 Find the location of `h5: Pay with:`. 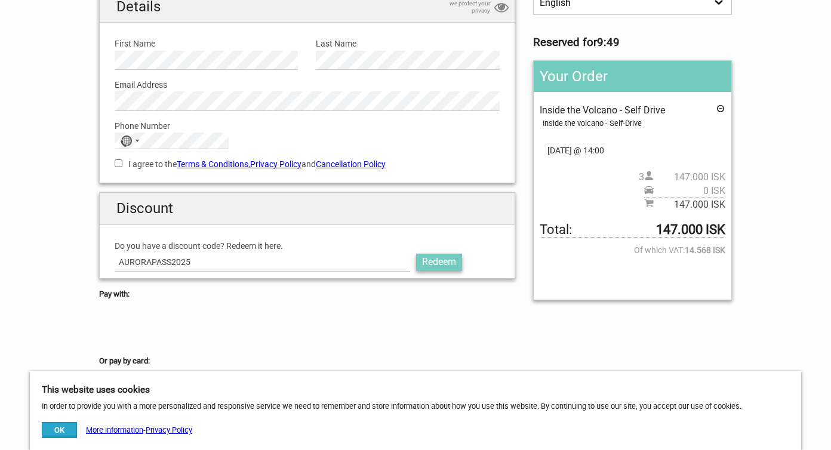

h5: Pay with: is located at coordinates (307, 294).